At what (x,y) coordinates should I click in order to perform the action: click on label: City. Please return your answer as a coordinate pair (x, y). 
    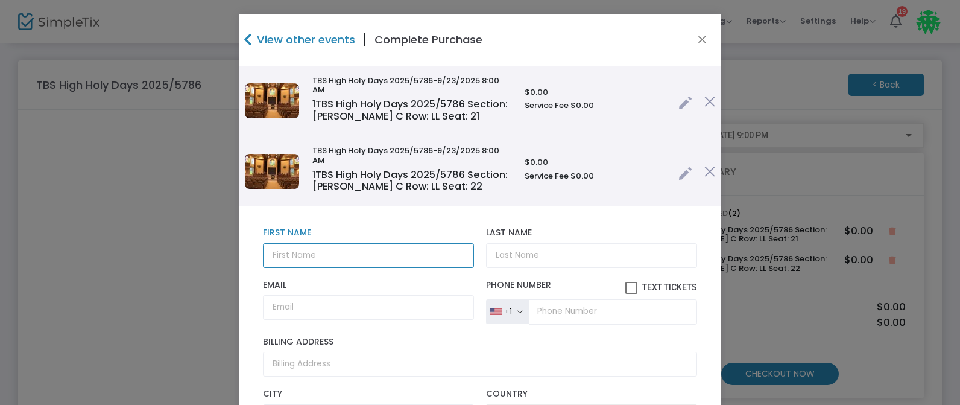
    Looking at the image, I should click on (368, 394).